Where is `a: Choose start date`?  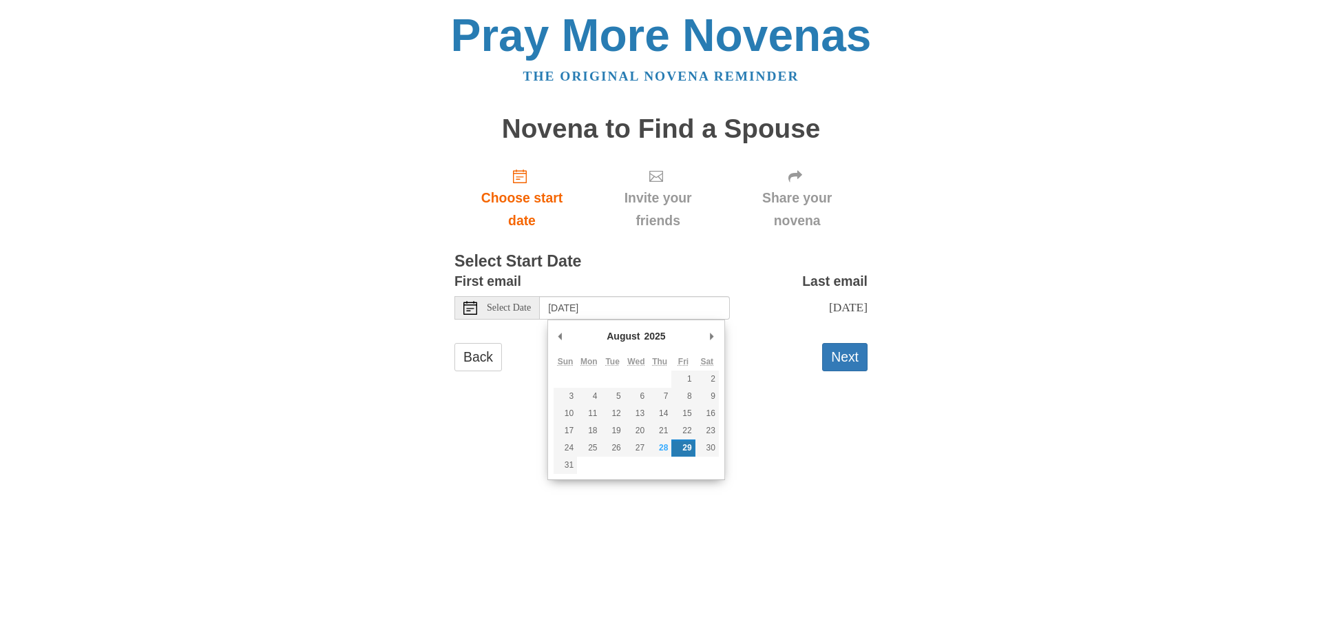 a: Choose start date is located at coordinates (522, 198).